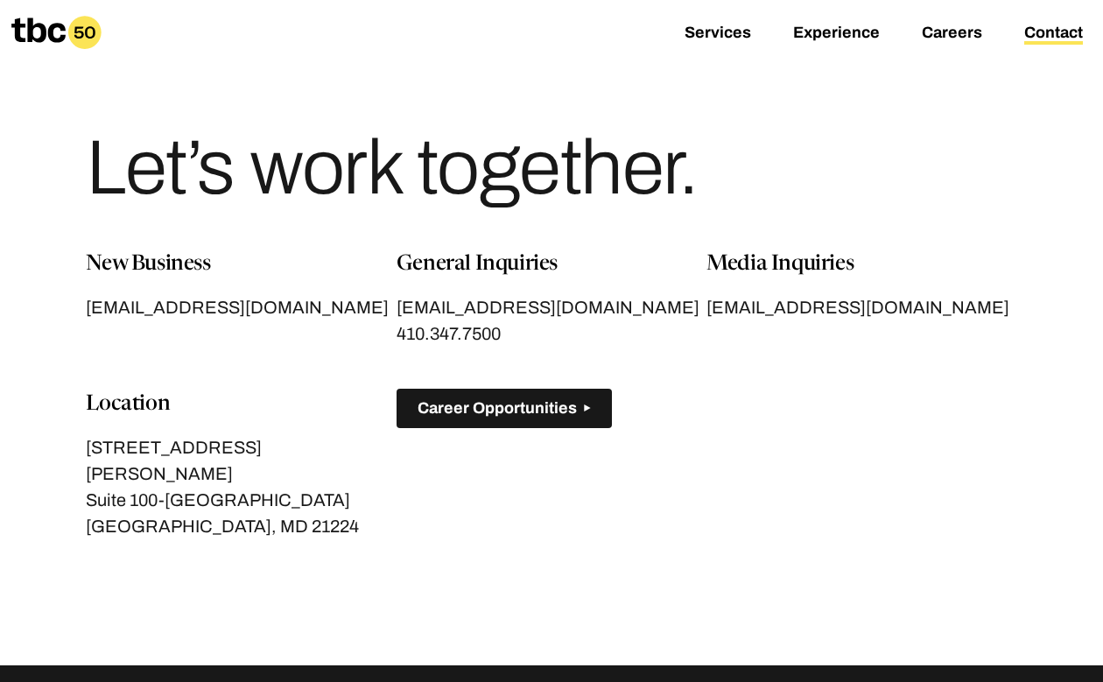  What do you see at coordinates (552, 264) in the screenshot?
I see `p: General Inquiries` at bounding box center [552, 264].